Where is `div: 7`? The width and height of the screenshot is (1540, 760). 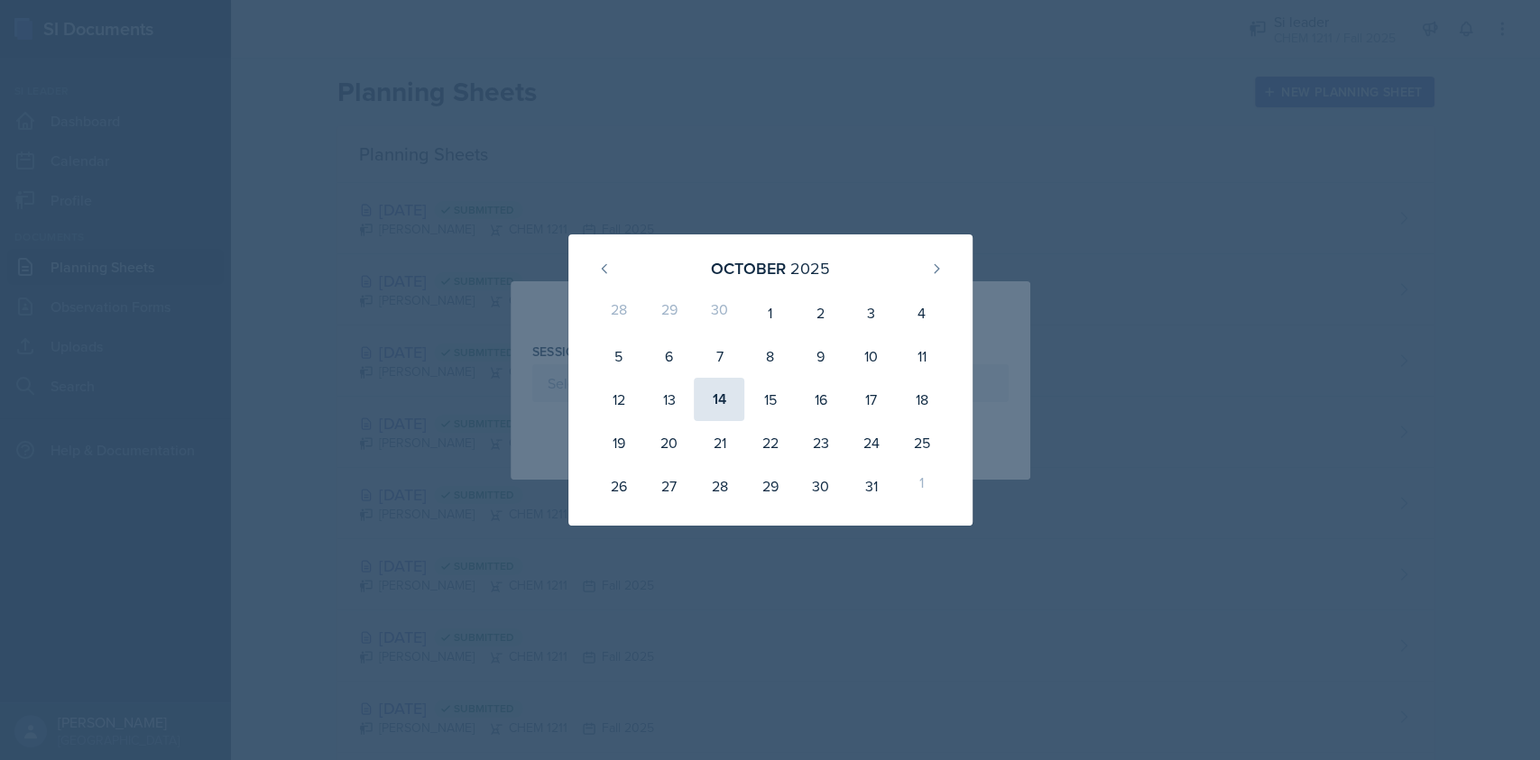 div: 7 is located at coordinates (719, 356).